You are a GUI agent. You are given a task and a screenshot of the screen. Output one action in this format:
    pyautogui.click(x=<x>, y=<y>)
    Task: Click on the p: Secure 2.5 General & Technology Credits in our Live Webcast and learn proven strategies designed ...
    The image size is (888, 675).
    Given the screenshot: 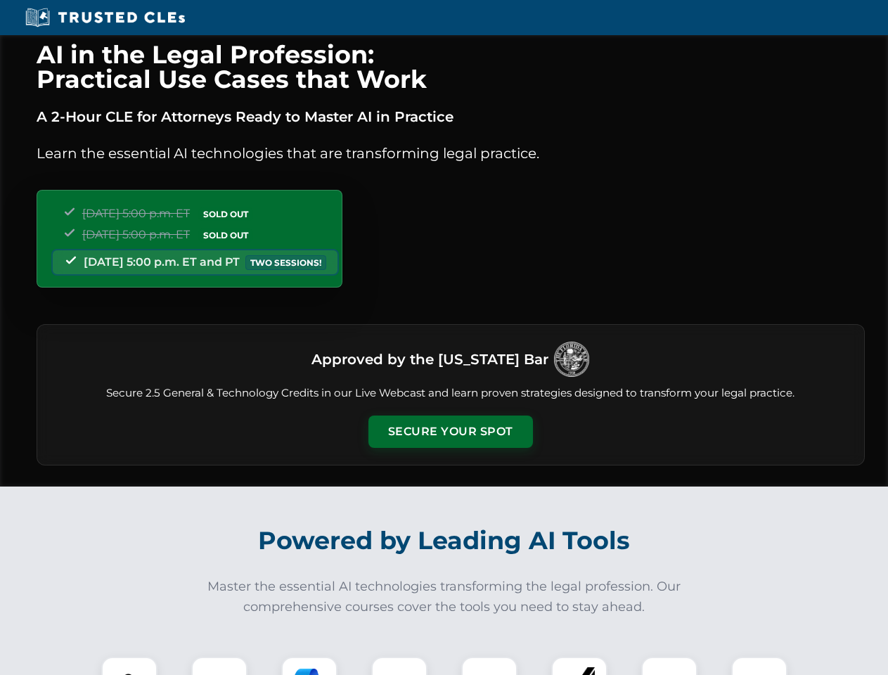 What is the action you would take?
    pyautogui.click(x=451, y=393)
    